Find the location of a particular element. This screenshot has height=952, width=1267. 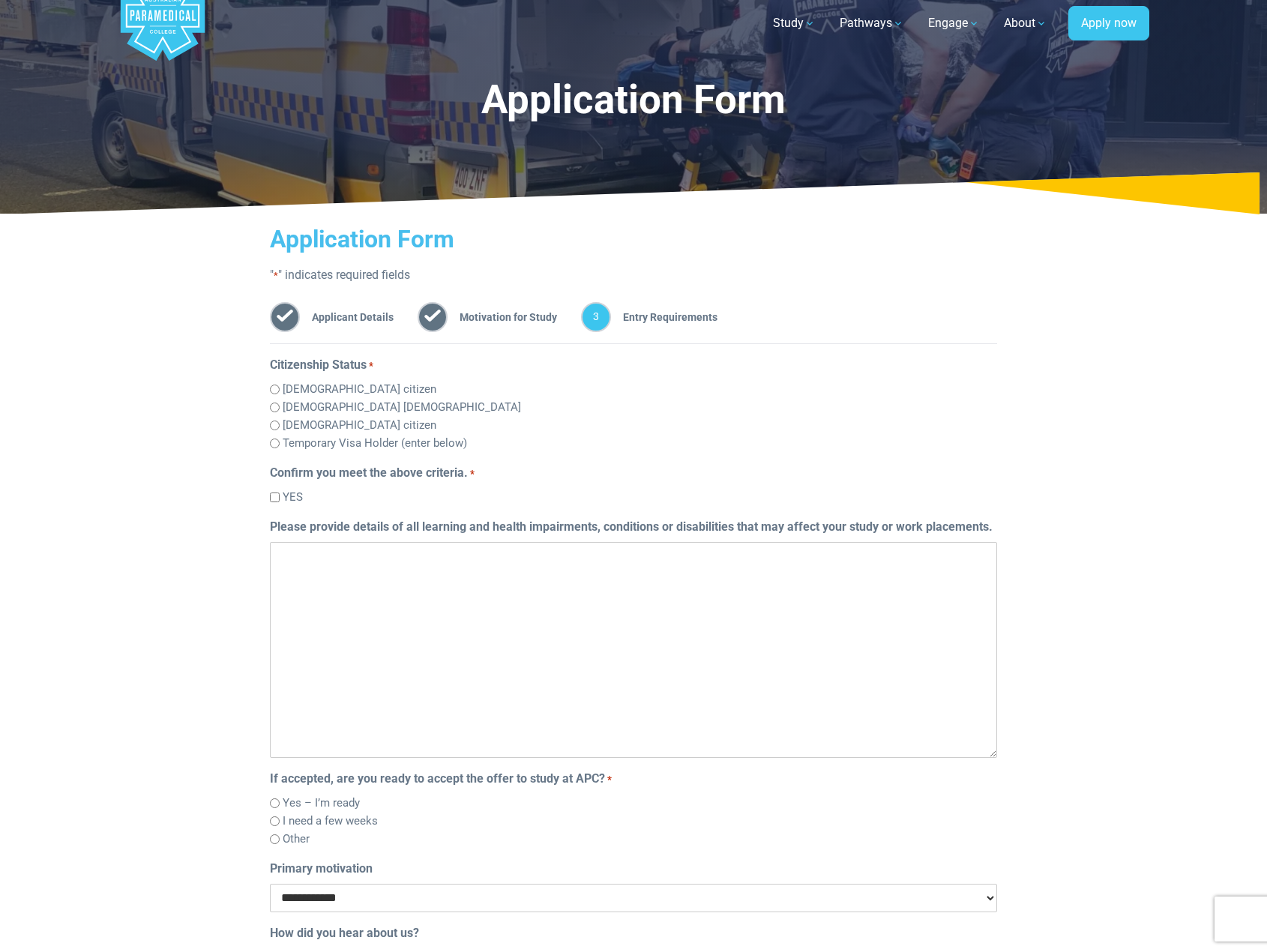

label: YES is located at coordinates (292, 497).